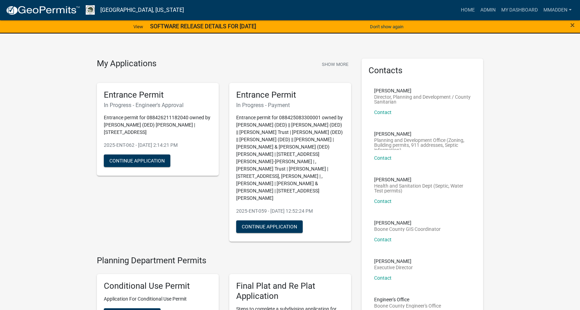 The height and width of the screenshot is (310, 580). I want to click on p: Planning and Development Office (Zoning, Building permits, 911 addresses, Septic information), so click(423, 144).